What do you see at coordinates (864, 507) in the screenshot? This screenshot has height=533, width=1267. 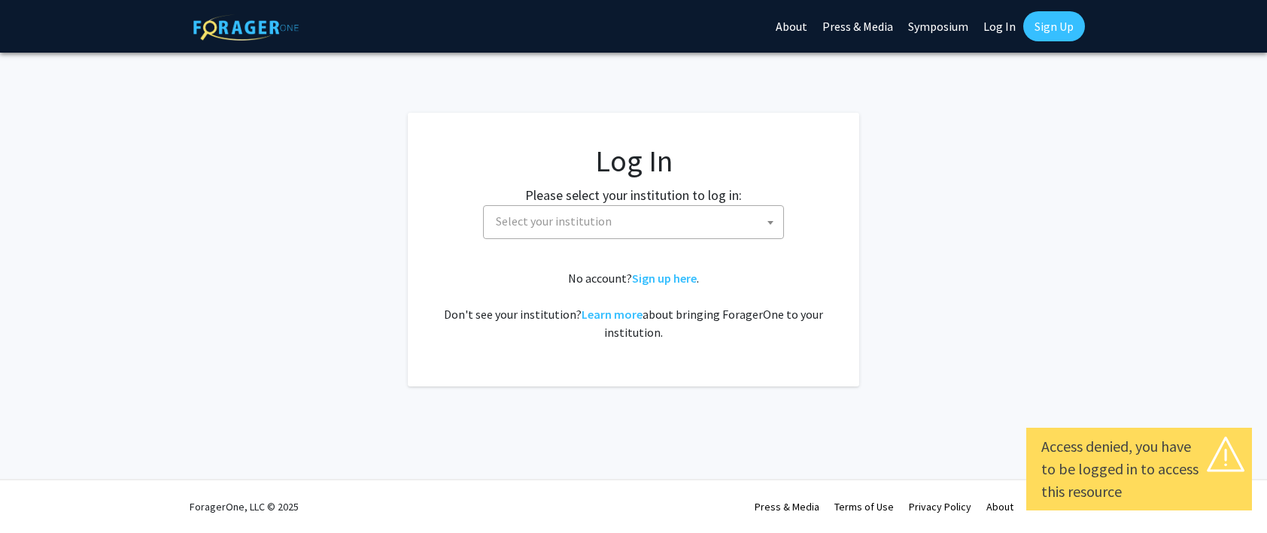 I see `a: Terms of Use` at bounding box center [864, 507].